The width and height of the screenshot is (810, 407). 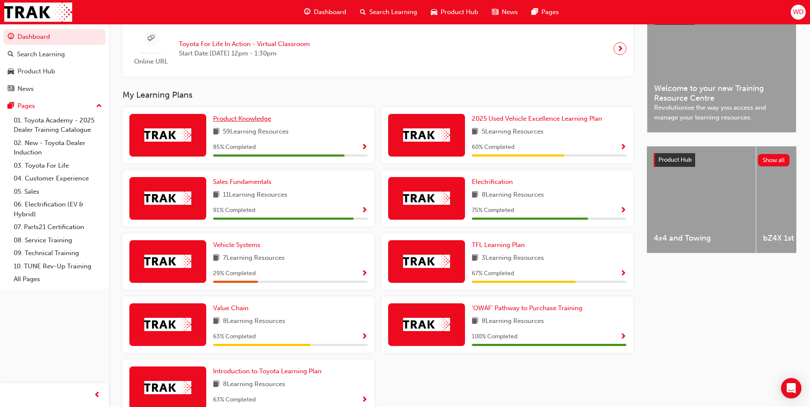 What do you see at coordinates (513, 258) in the screenshot?
I see `span: 3 Learning Resources` at bounding box center [513, 258].